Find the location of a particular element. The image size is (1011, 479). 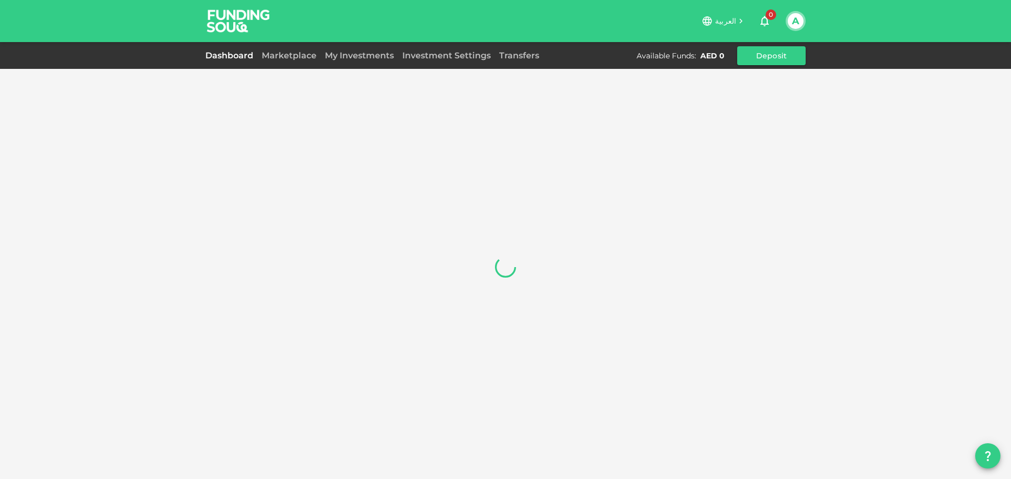

a: Transfers is located at coordinates (519, 55).